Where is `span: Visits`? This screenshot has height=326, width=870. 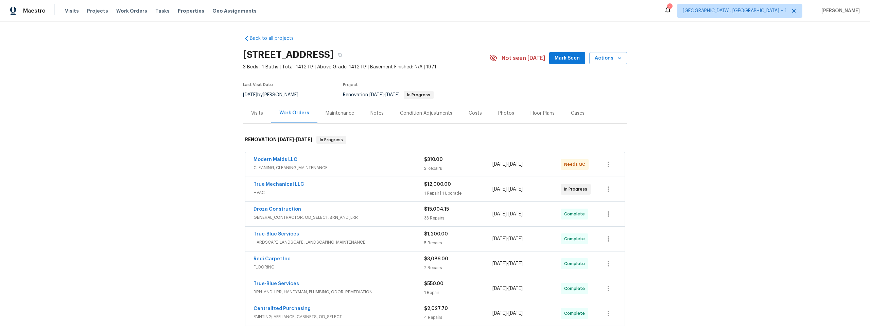
span: Visits is located at coordinates (72, 11).